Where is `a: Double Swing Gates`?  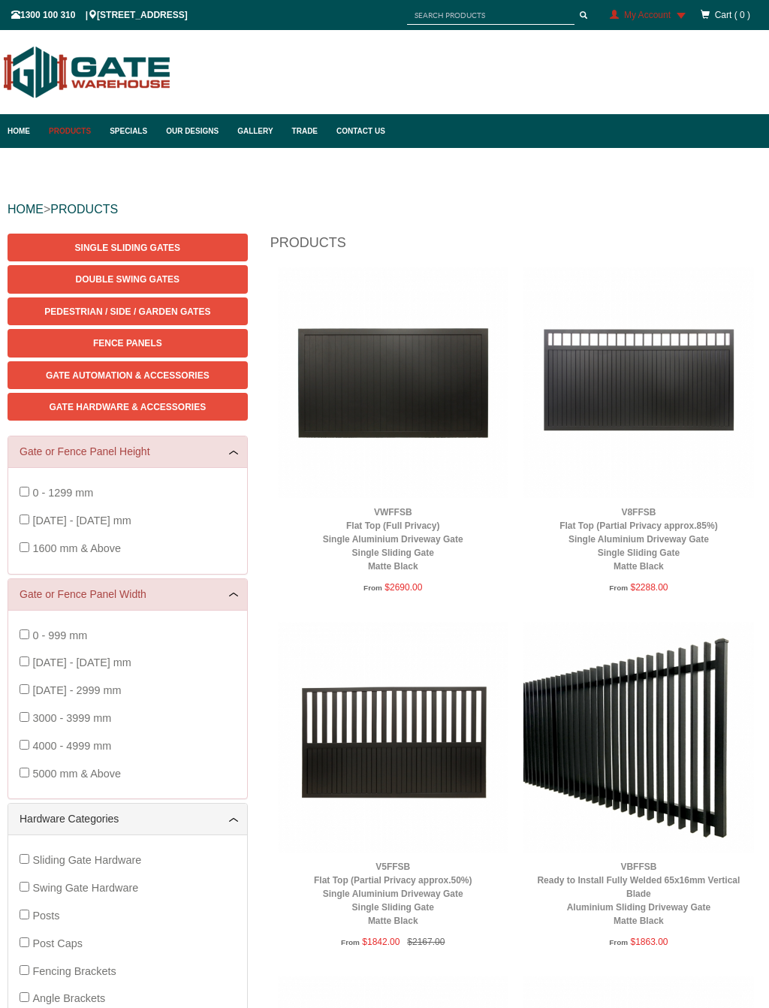
a: Double Swing Gates is located at coordinates (128, 279).